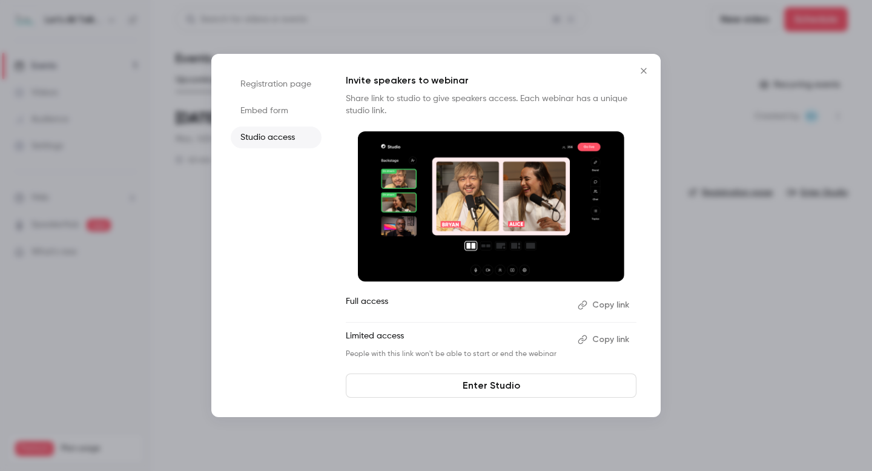 The height and width of the screenshot is (471, 872). Describe the element at coordinates (457, 340) in the screenshot. I see `p: Limited access` at that location.